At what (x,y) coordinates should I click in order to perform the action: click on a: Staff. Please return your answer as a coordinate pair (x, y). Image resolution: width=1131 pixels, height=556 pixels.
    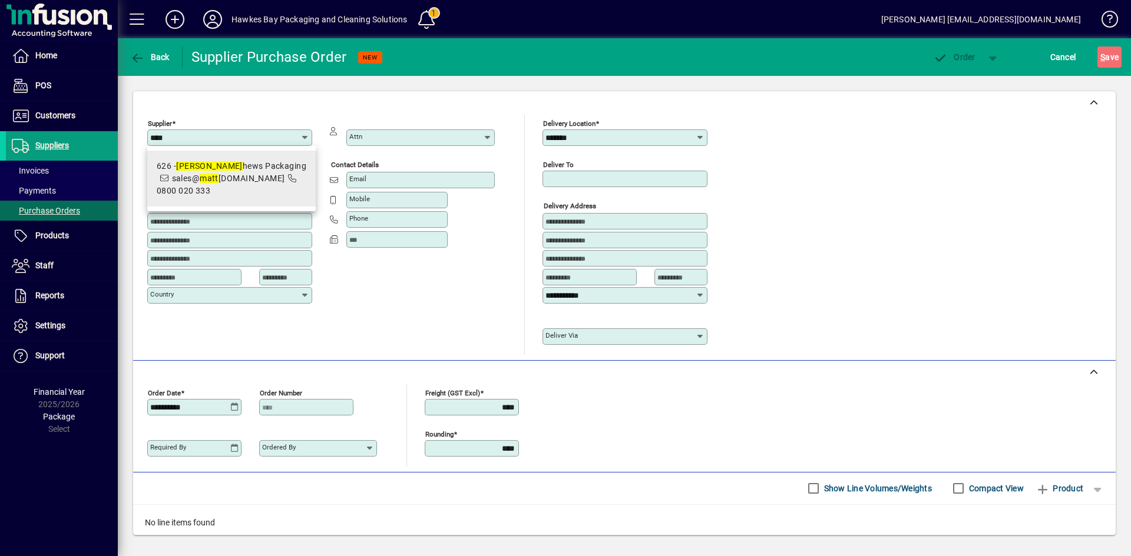
    Looking at the image, I should click on (62, 266).